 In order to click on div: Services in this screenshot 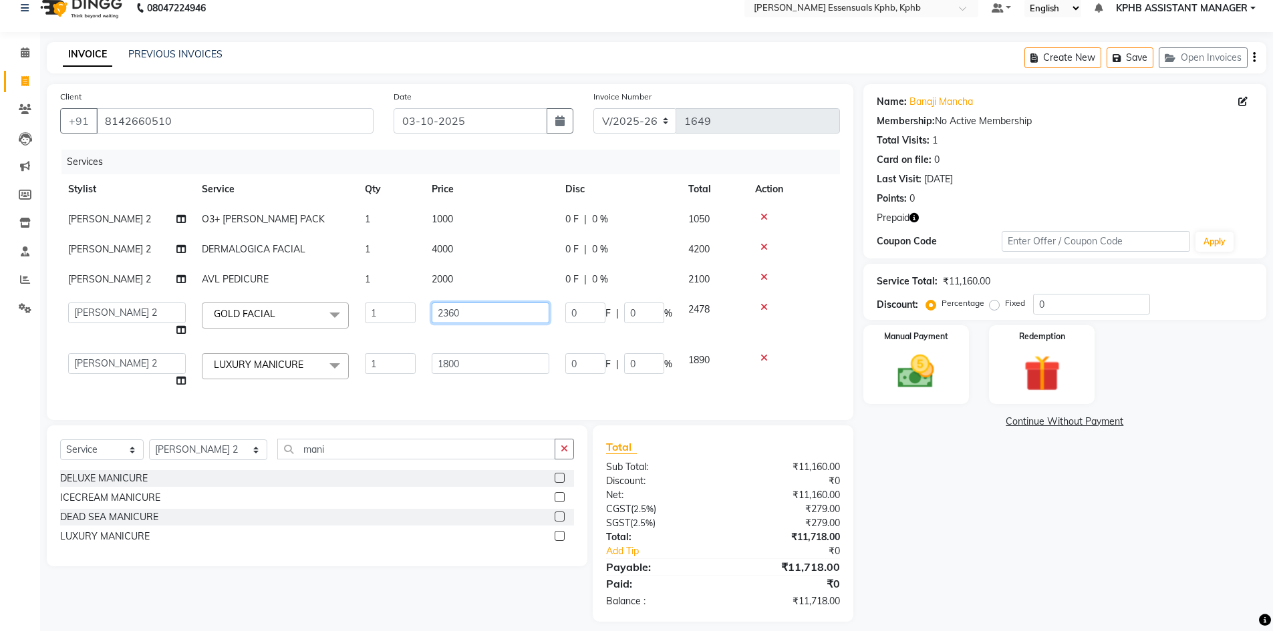, I will do `click(456, 162)`.